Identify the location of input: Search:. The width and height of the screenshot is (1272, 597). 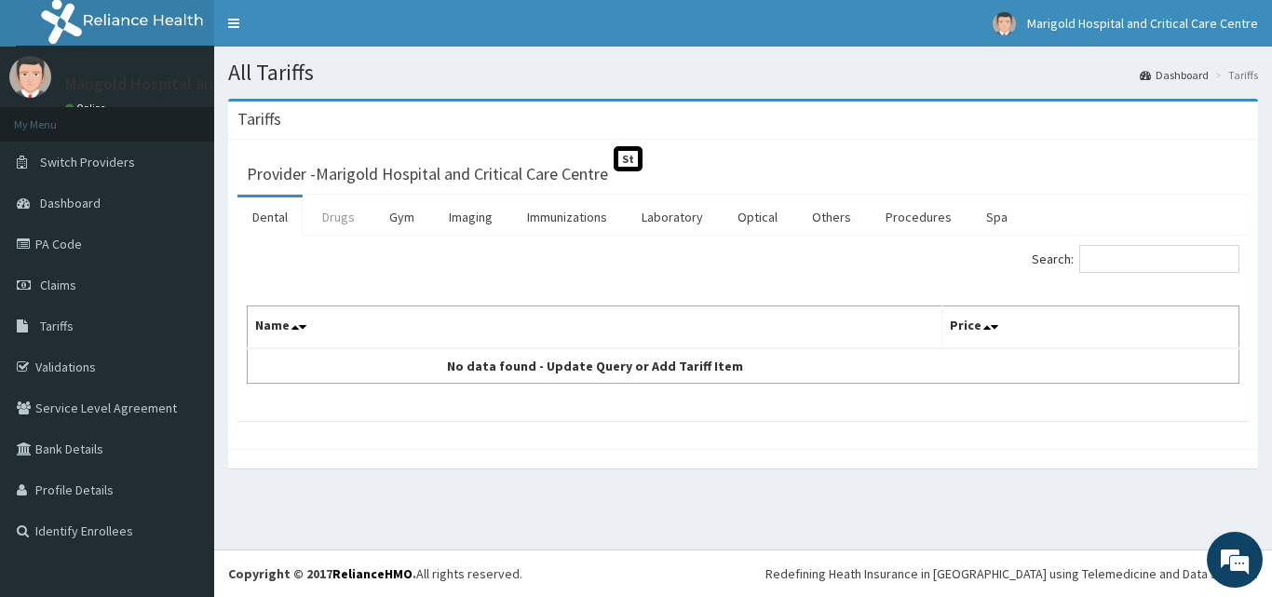
(1160, 259).